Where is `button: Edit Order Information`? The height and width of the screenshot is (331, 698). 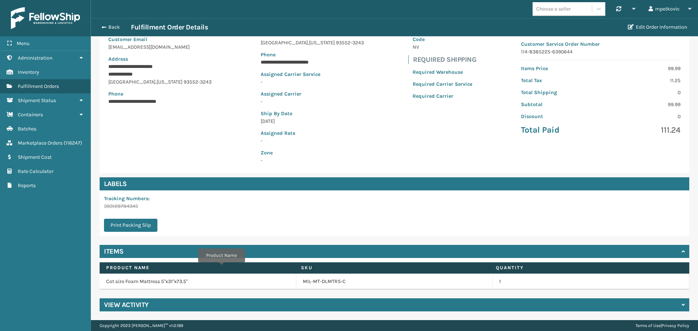
button: Edit Order Information is located at coordinates (657, 27).